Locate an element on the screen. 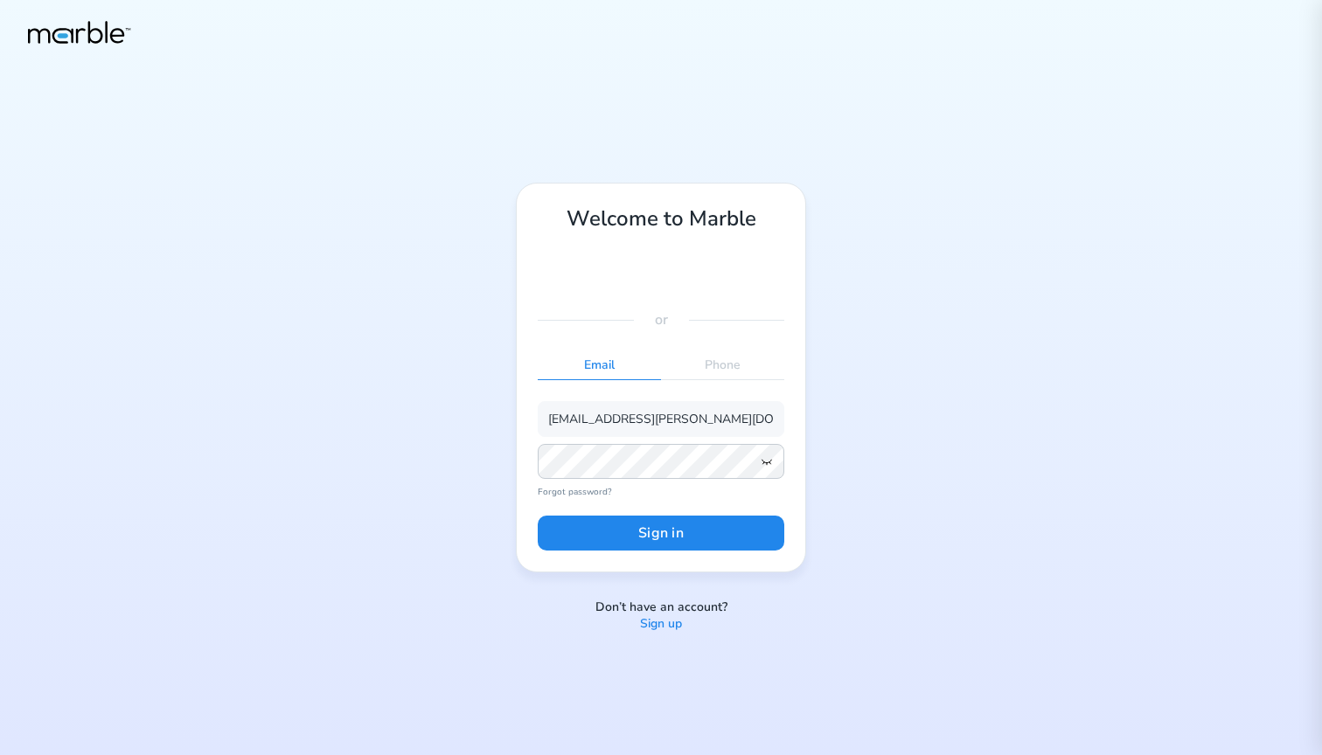  p: Sign up is located at coordinates (661, 624).